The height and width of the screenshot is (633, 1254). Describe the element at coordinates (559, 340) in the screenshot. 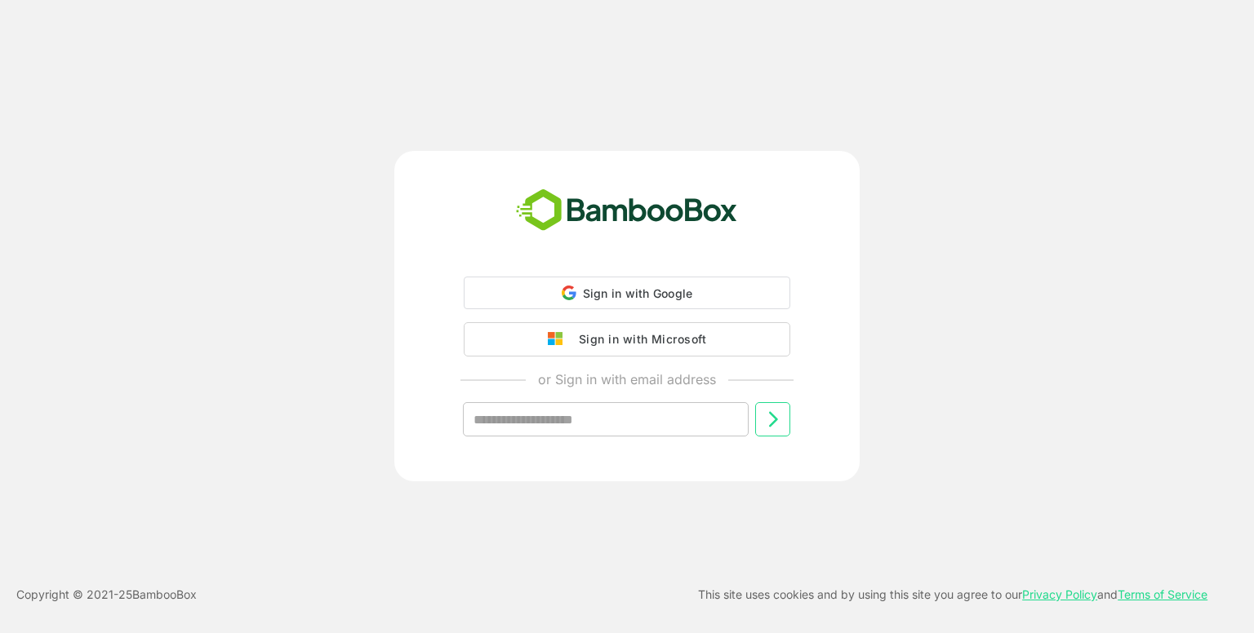

I see `img: google` at that location.